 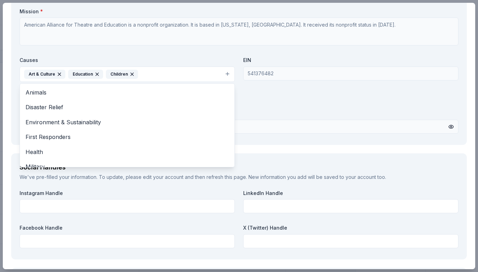 What do you see at coordinates (122, 74) in the screenshot?
I see `div: Children` at bounding box center [122, 74].